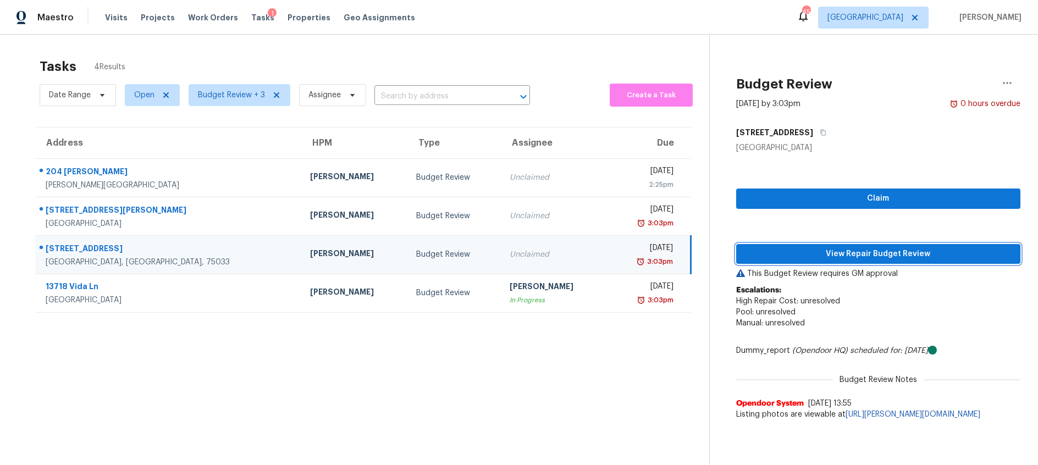 This screenshot has width=1038, height=465. Describe the element at coordinates (144, 95) in the screenshot. I see `span: Open` at that location.